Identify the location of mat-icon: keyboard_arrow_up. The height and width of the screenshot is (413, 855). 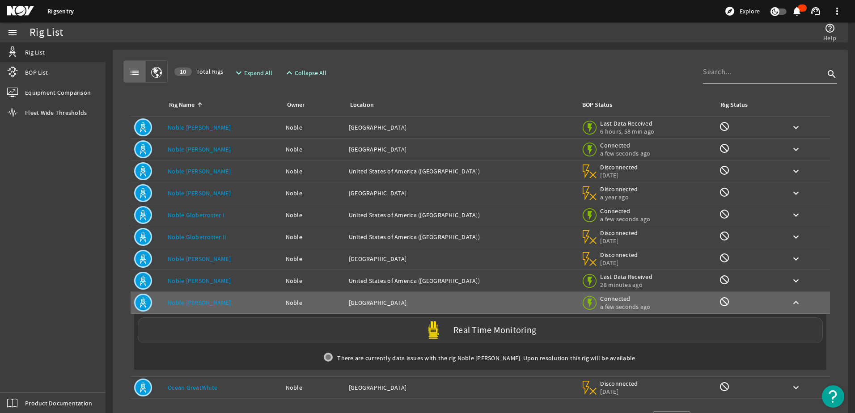
(796, 303).